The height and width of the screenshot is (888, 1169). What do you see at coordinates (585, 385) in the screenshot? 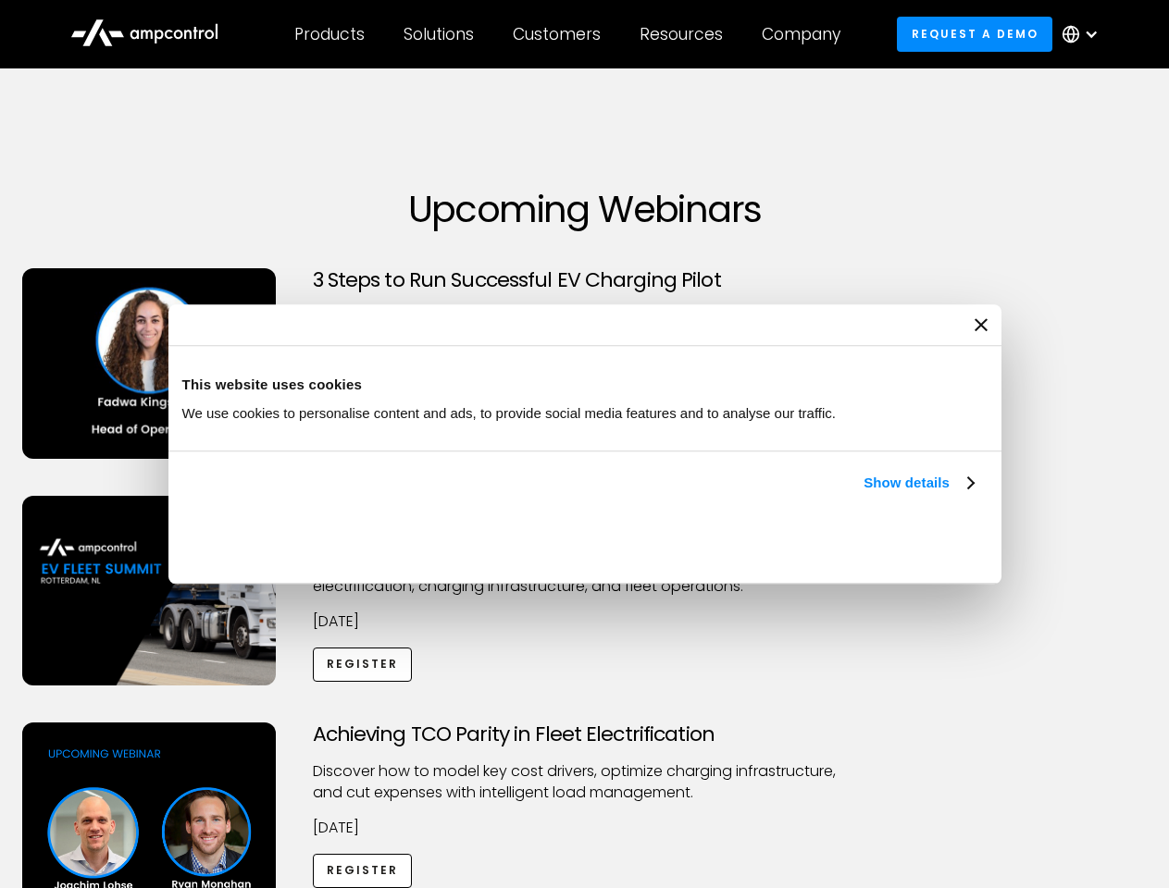
I see `div: This website uses cookies` at bounding box center [585, 385].